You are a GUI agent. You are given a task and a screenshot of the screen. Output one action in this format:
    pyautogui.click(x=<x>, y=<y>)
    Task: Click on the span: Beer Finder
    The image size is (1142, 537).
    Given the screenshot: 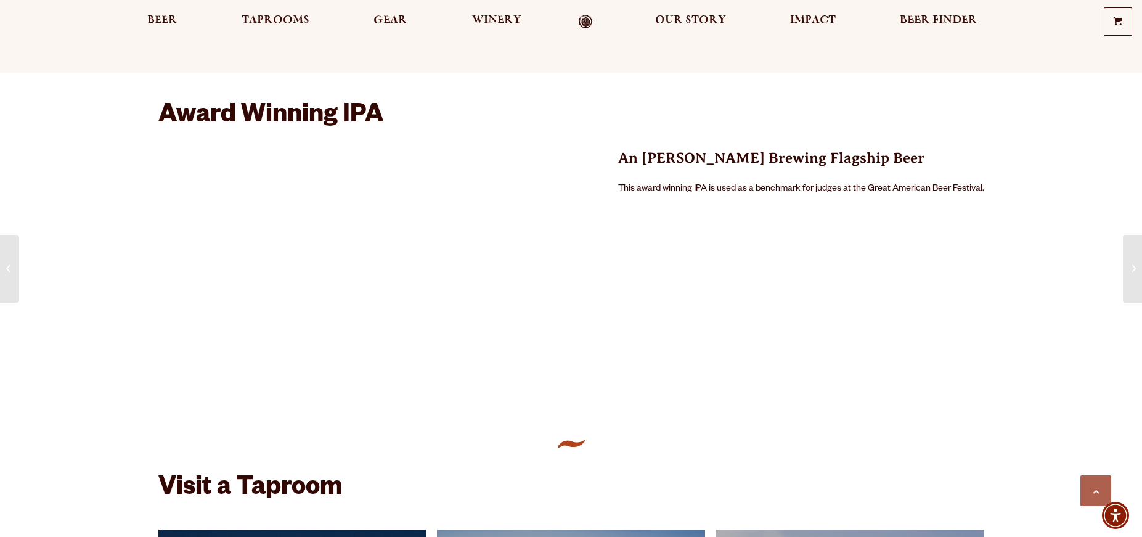 What is the action you would take?
    pyautogui.click(x=939, y=20)
    